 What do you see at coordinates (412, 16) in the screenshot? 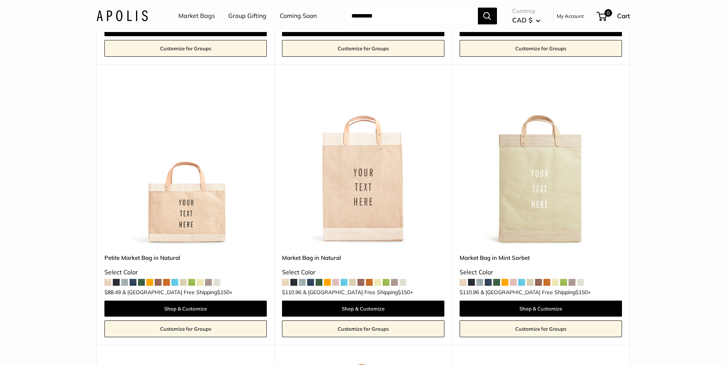
I see `input: Search...` at bounding box center [412, 16].